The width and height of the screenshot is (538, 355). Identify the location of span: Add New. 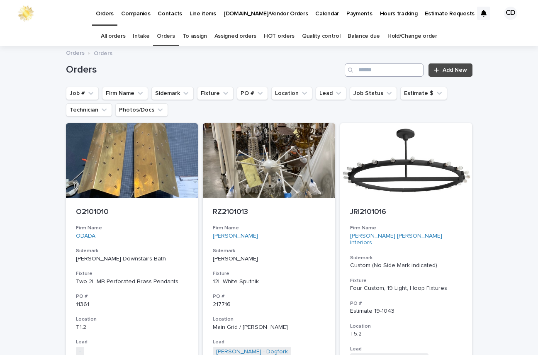
(455, 70).